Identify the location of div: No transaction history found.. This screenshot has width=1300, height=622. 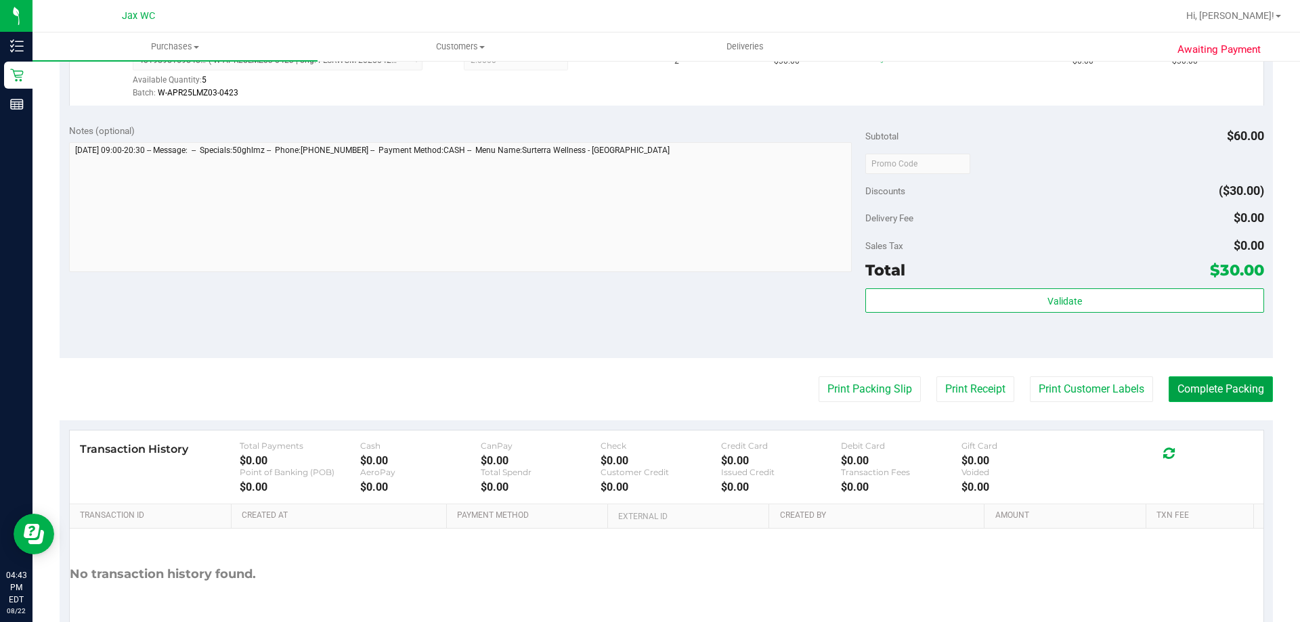
(162, 574).